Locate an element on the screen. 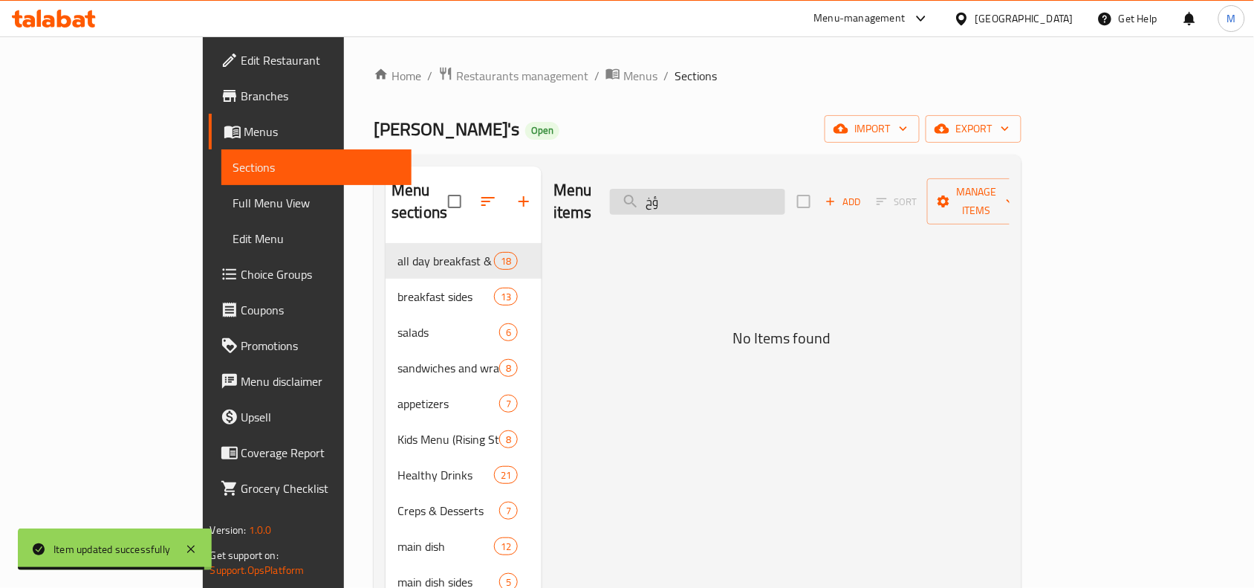 The image size is (1254, 588). div: Open is located at coordinates (542, 131).